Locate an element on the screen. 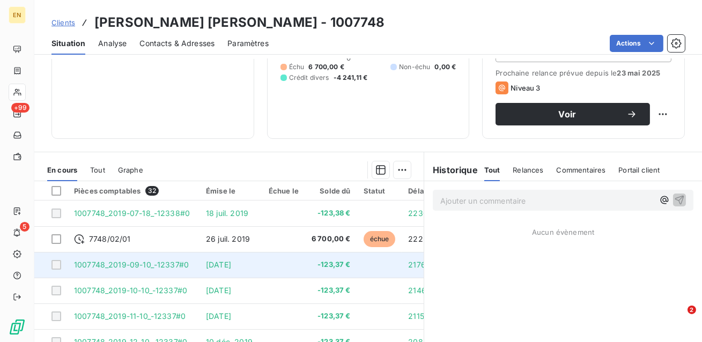 This screenshot has width=702, height=342. span: 32 is located at coordinates (152, 191).